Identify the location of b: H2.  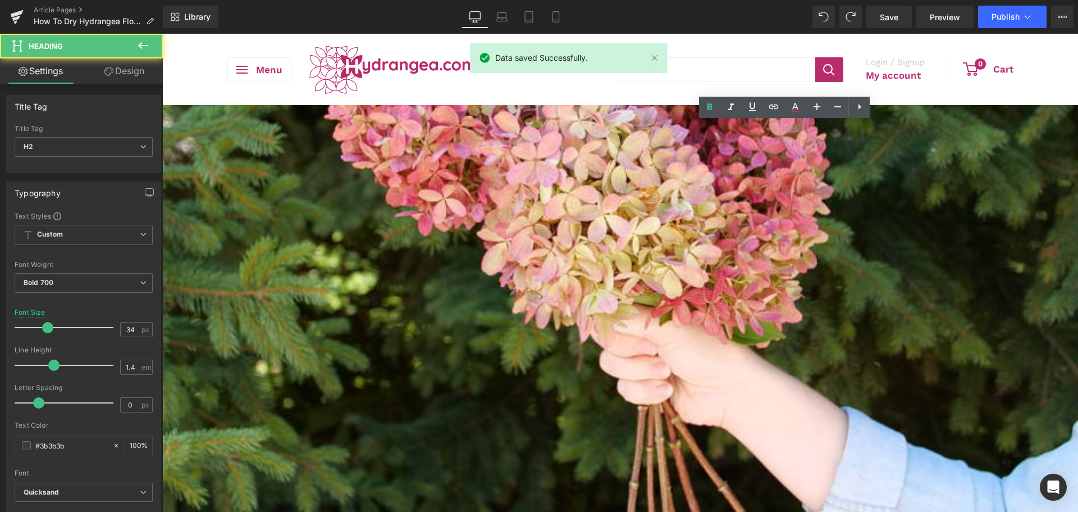
(28, 146).